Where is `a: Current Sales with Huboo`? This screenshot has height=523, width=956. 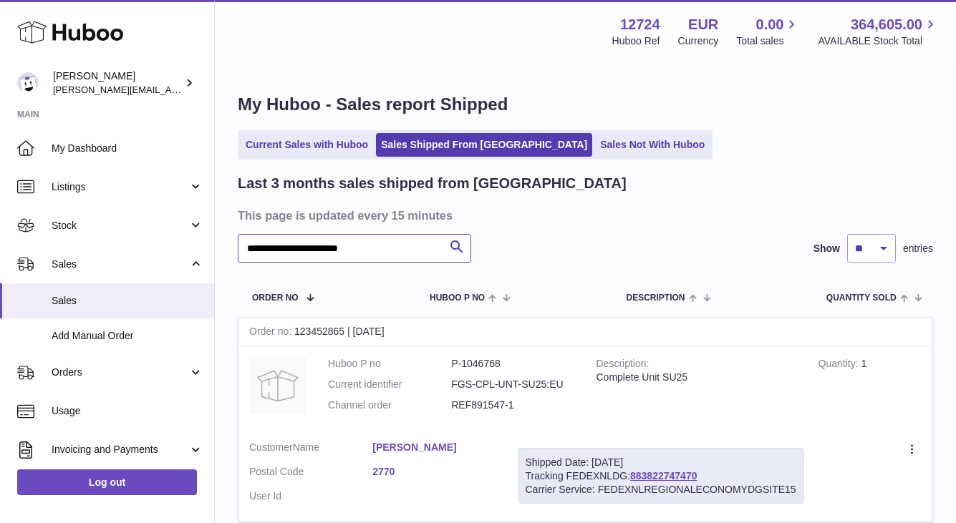 a: Current Sales with Huboo is located at coordinates (306, 145).